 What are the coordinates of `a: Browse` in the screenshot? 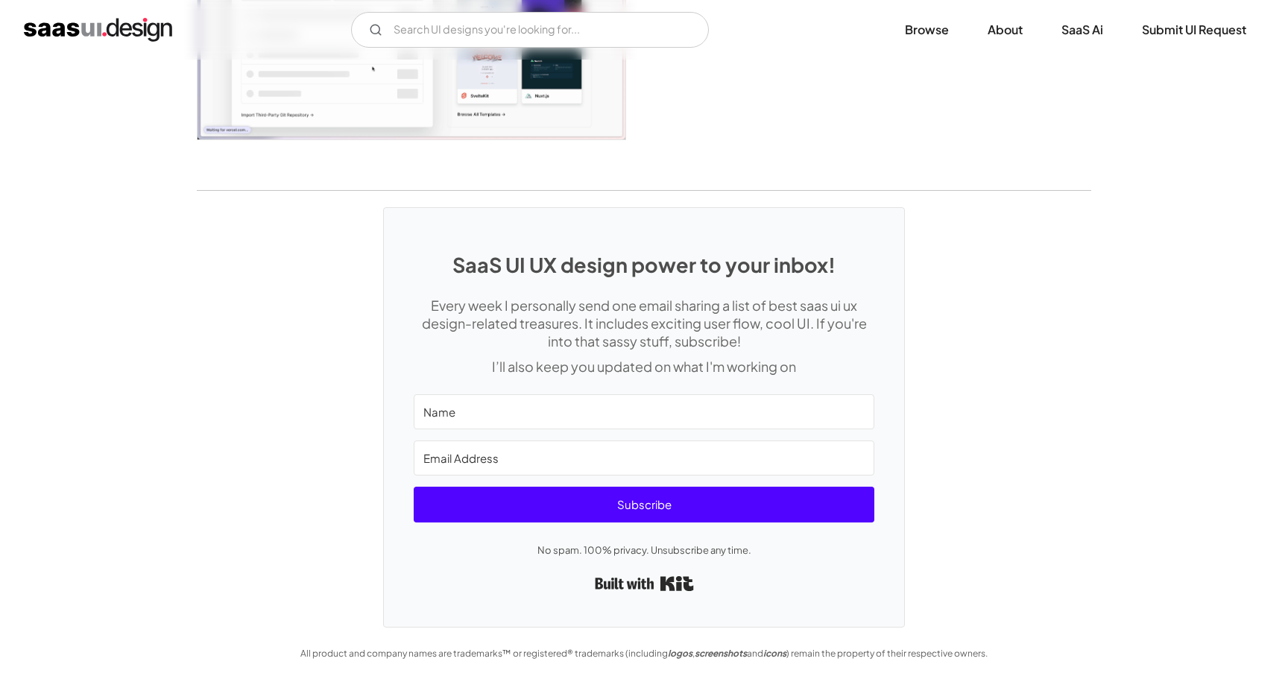 It's located at (927, 30).